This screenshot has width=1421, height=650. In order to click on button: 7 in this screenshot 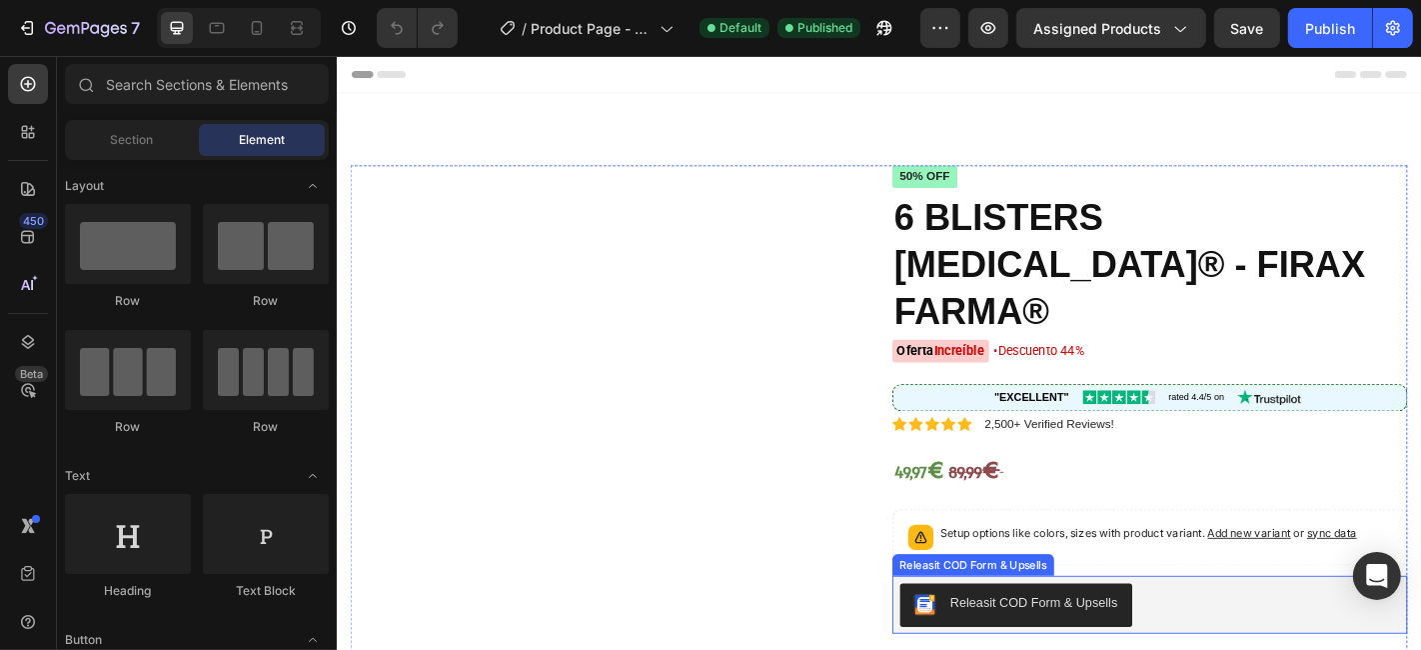, I will do `click(78, 28)`.